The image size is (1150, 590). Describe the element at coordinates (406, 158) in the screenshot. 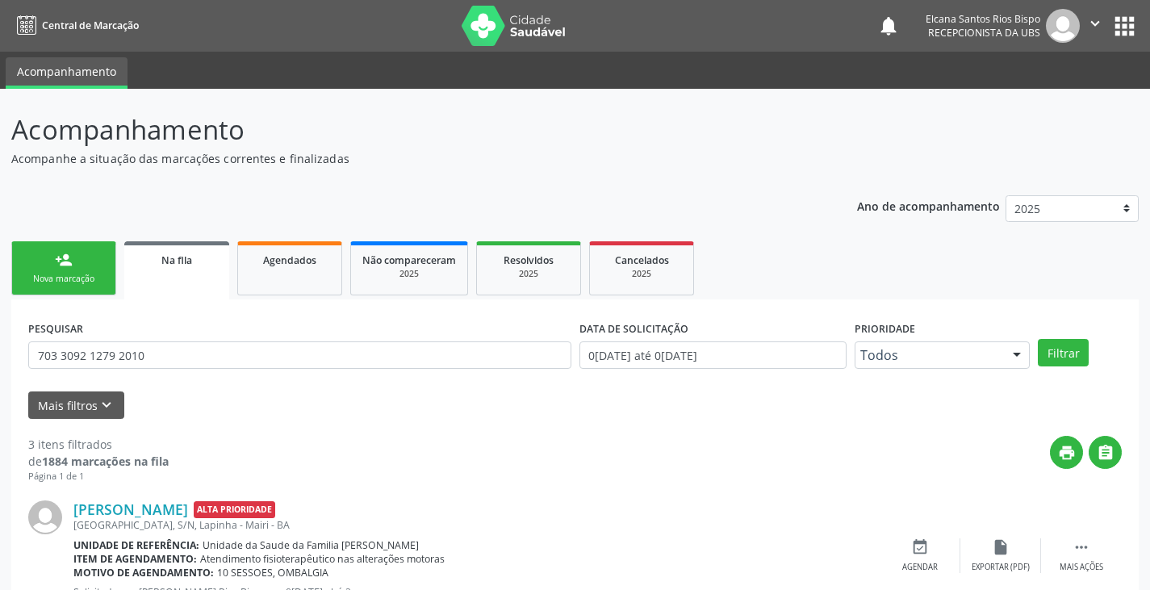

I see `p: Acompanhe a situação das marcações correntes e finalizadas` at that location.